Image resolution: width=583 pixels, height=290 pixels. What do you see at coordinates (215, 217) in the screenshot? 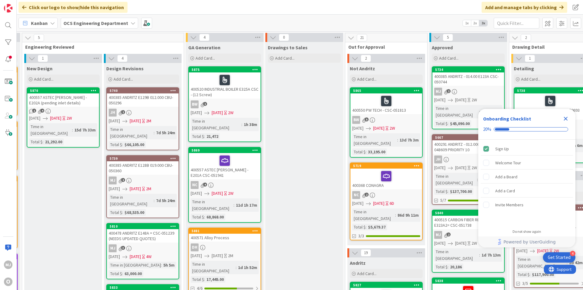
I see `div: 68,868.00` at bounding box center [215, 217].